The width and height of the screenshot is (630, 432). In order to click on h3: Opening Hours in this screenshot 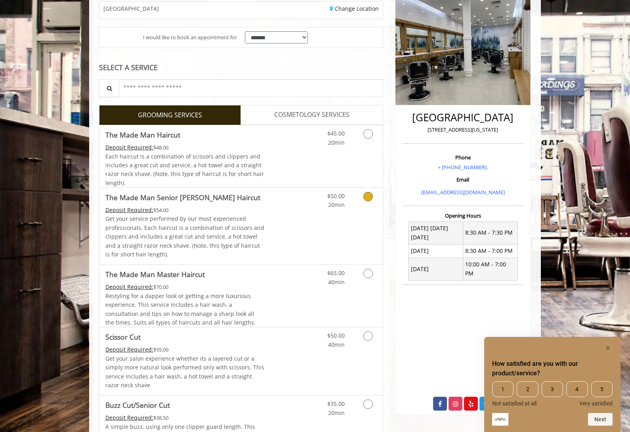, I will do `click(463, 215)`.